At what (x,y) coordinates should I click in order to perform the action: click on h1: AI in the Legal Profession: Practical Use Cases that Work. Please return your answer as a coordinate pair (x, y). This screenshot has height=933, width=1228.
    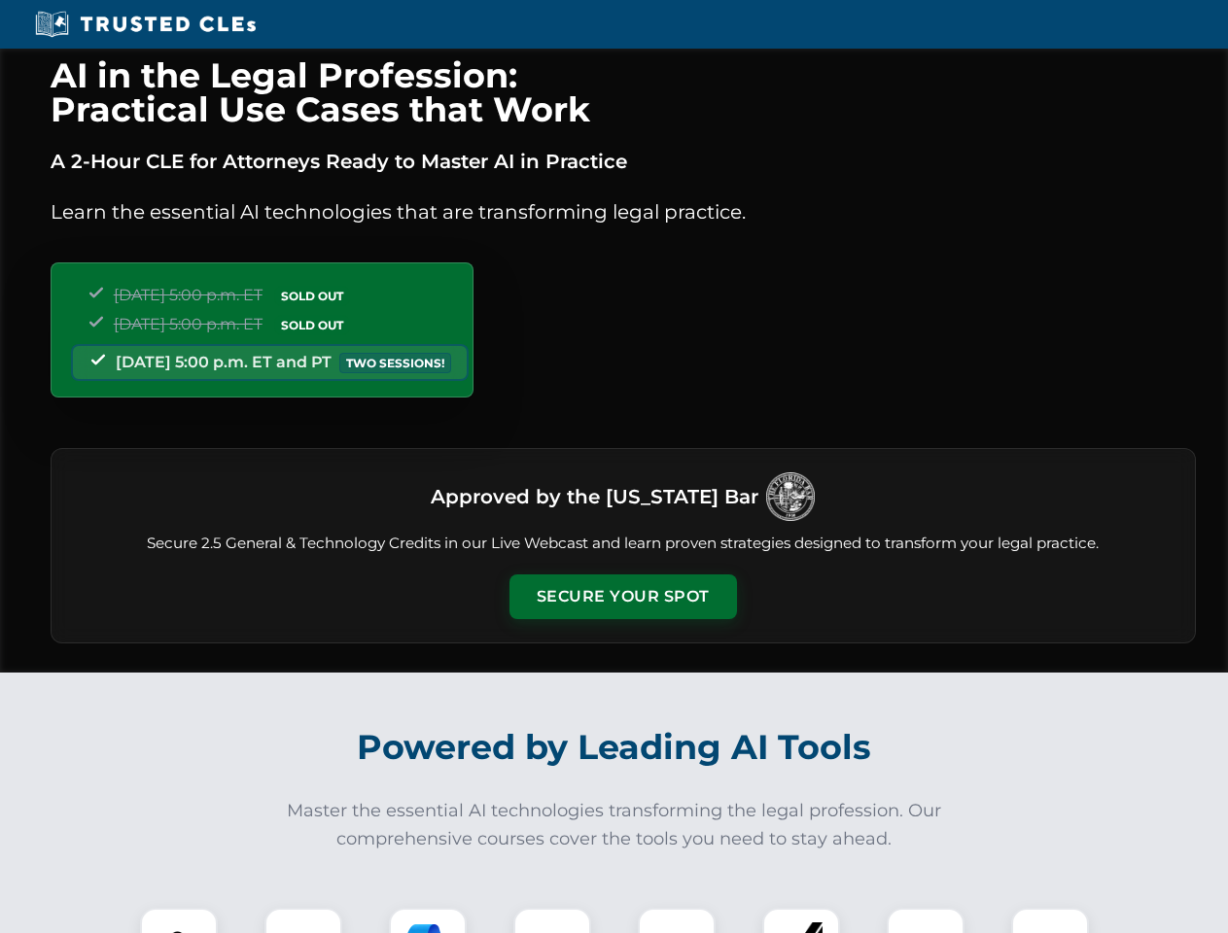
    Looking at the image, I should click on (623, 92).